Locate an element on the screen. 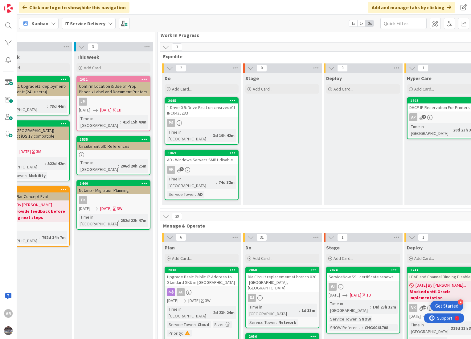 This screenshot has height=339, width=471. div: 522d 42m is located at coordinates (56, 164).